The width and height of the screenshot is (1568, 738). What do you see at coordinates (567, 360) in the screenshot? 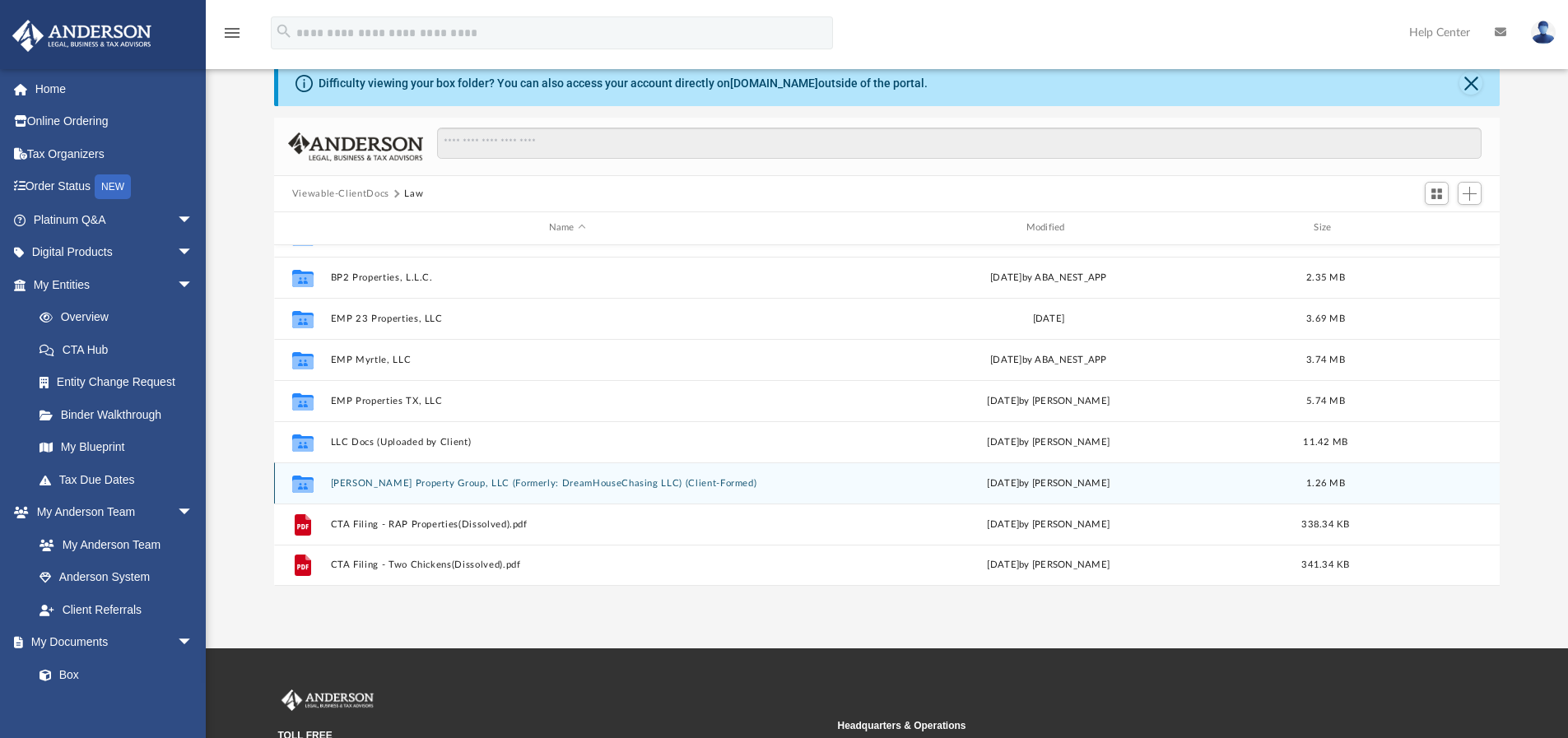
I see `button: EMP Myrtle, LLC` at bounding box center [567, 360].